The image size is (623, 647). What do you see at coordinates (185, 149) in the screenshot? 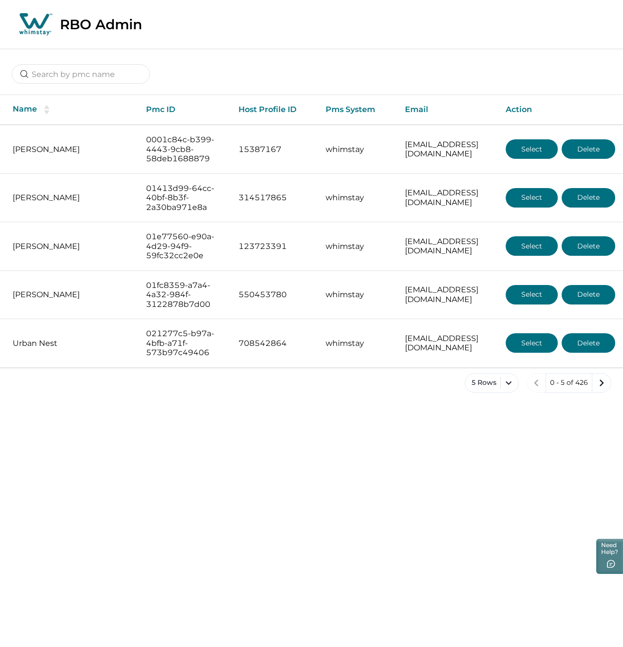
I see `p: 0001c84c-b399-4443-9cb8-58deb1688879` at bounding box center [185, 149].